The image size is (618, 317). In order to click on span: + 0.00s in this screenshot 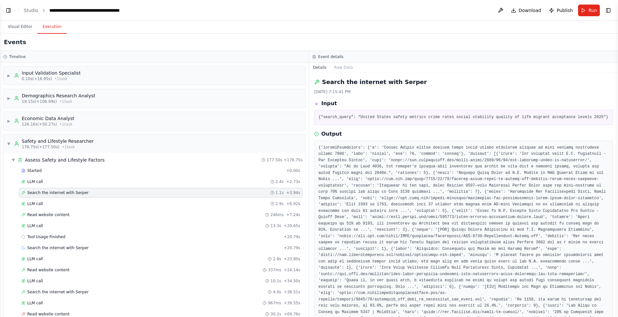, I will do `click(293, 171)`.